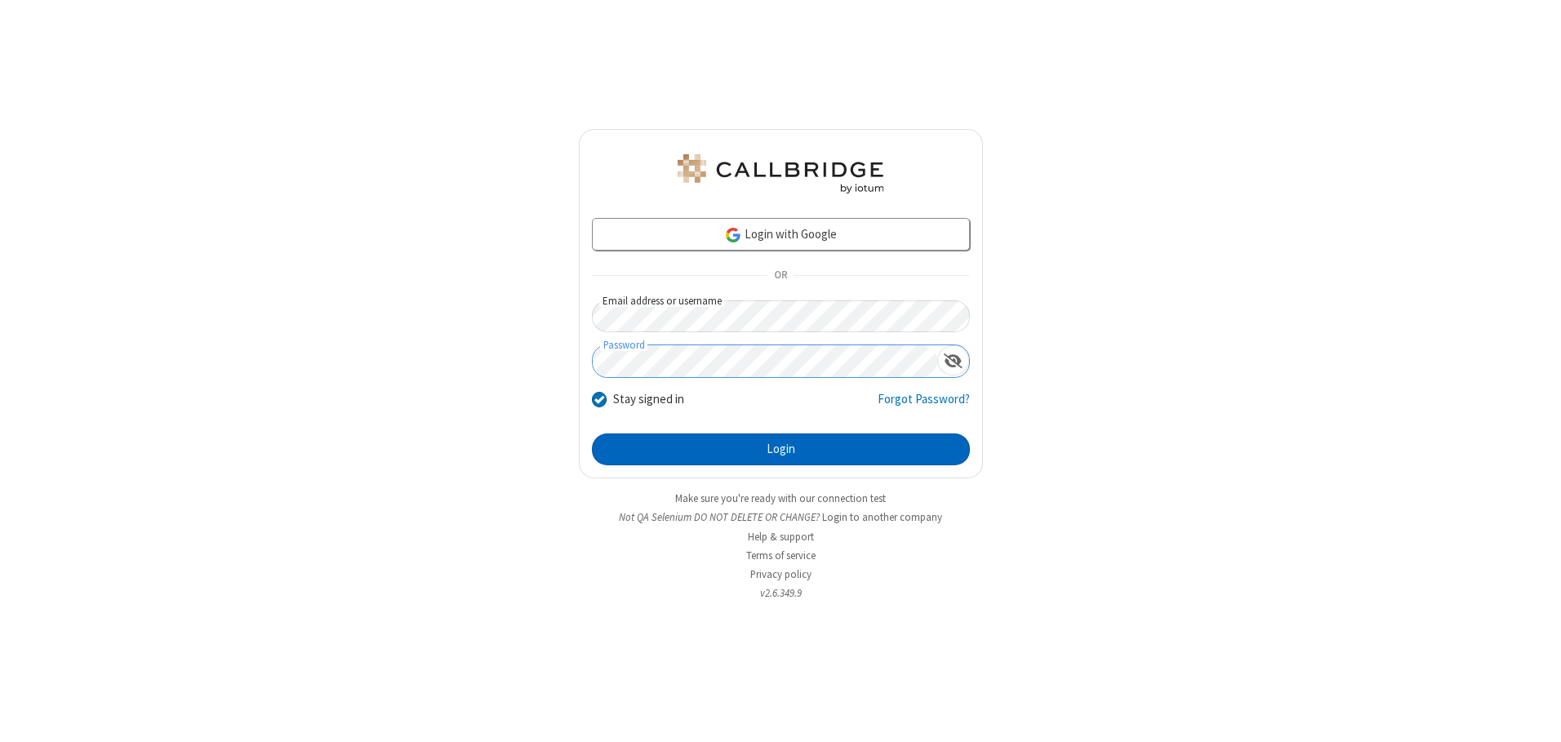  Describe the element at coordinates (781, 593) in the screenshot. I see `li: v2.6.349.9` at that location.